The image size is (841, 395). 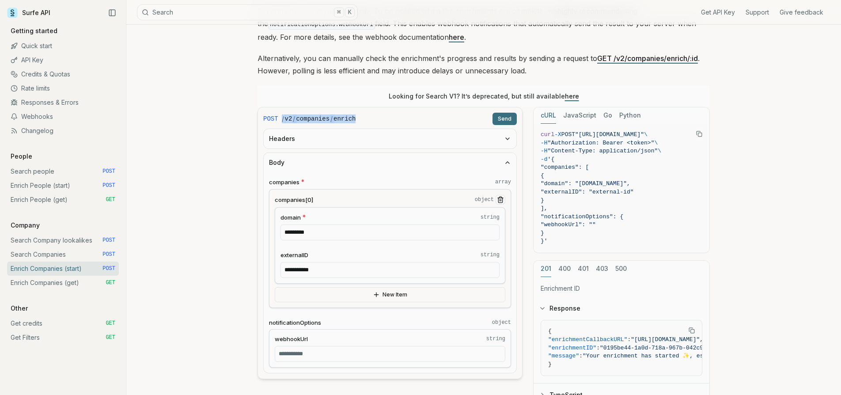 I want to click on span: externalID, so click(x=294, y=255).